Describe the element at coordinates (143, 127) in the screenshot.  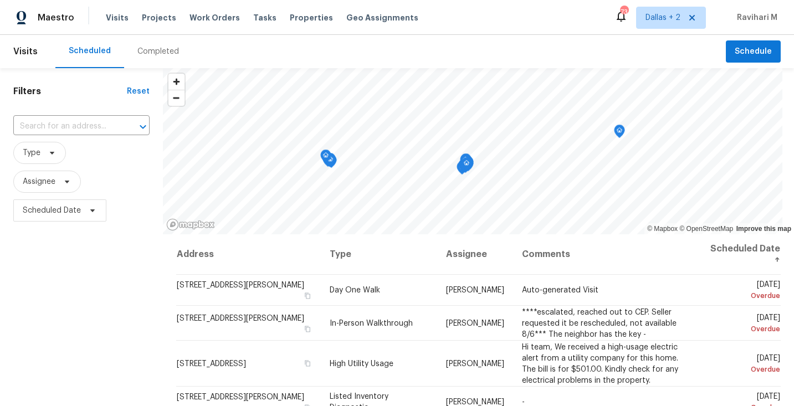
I see `button: Open` at that location.